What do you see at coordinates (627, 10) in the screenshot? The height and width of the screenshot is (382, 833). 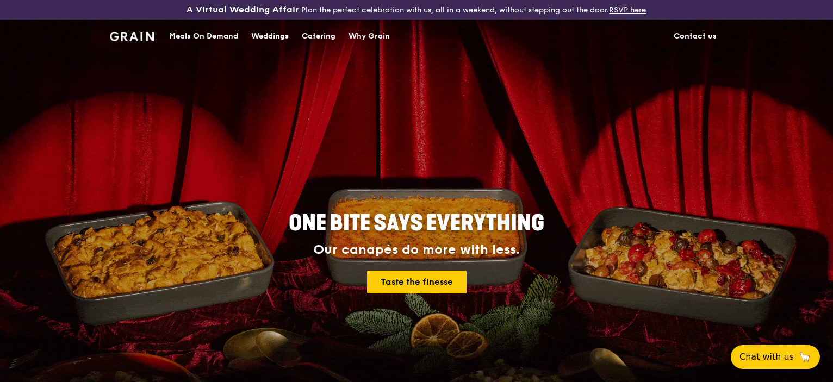 I see `a: RSVP here` at bounding box center [627, 10].